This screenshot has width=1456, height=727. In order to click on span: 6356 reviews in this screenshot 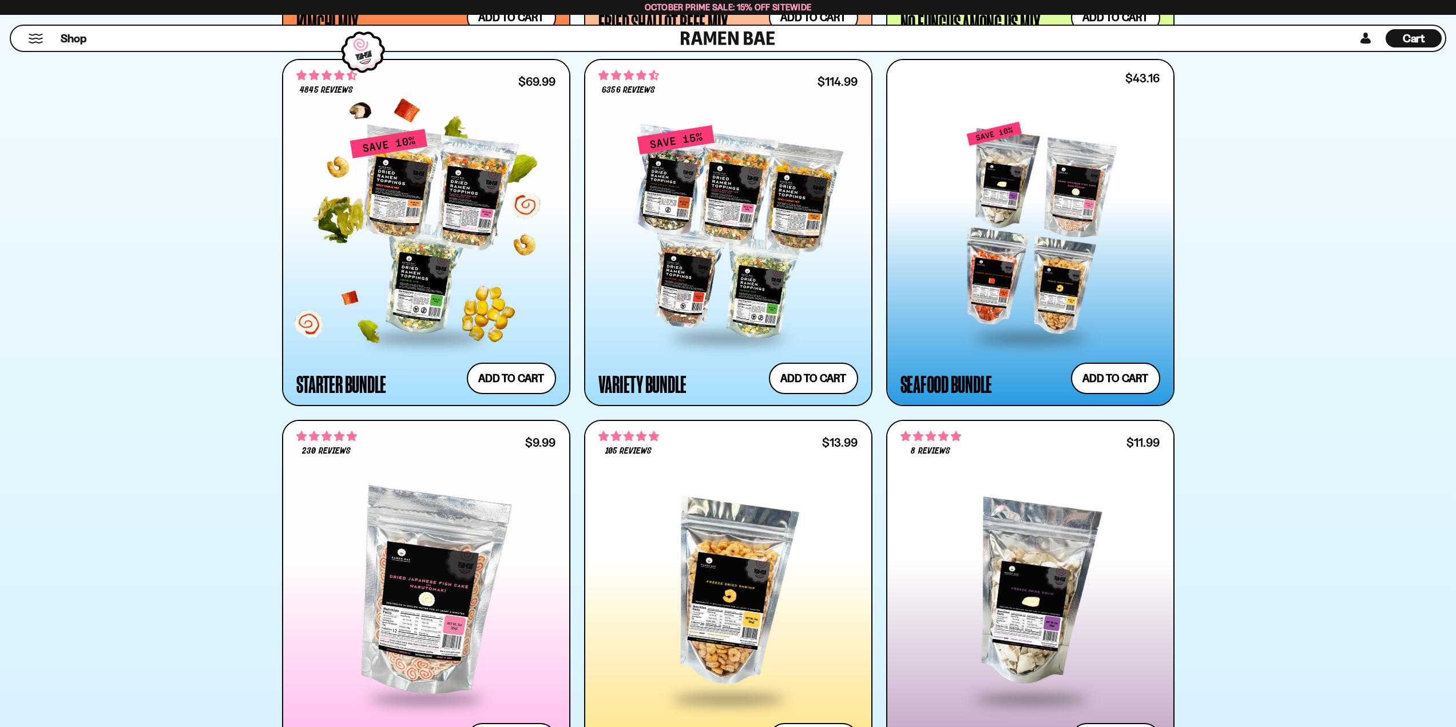, I will do `click(628, 90)`.